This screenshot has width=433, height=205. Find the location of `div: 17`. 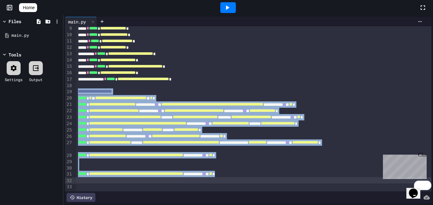

div: 17 is located at coordinates (69, 79).